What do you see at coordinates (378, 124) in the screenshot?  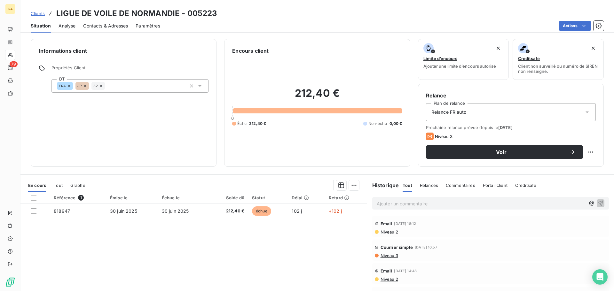 I see `span: Non-échu` at bounding box center [378, 124].